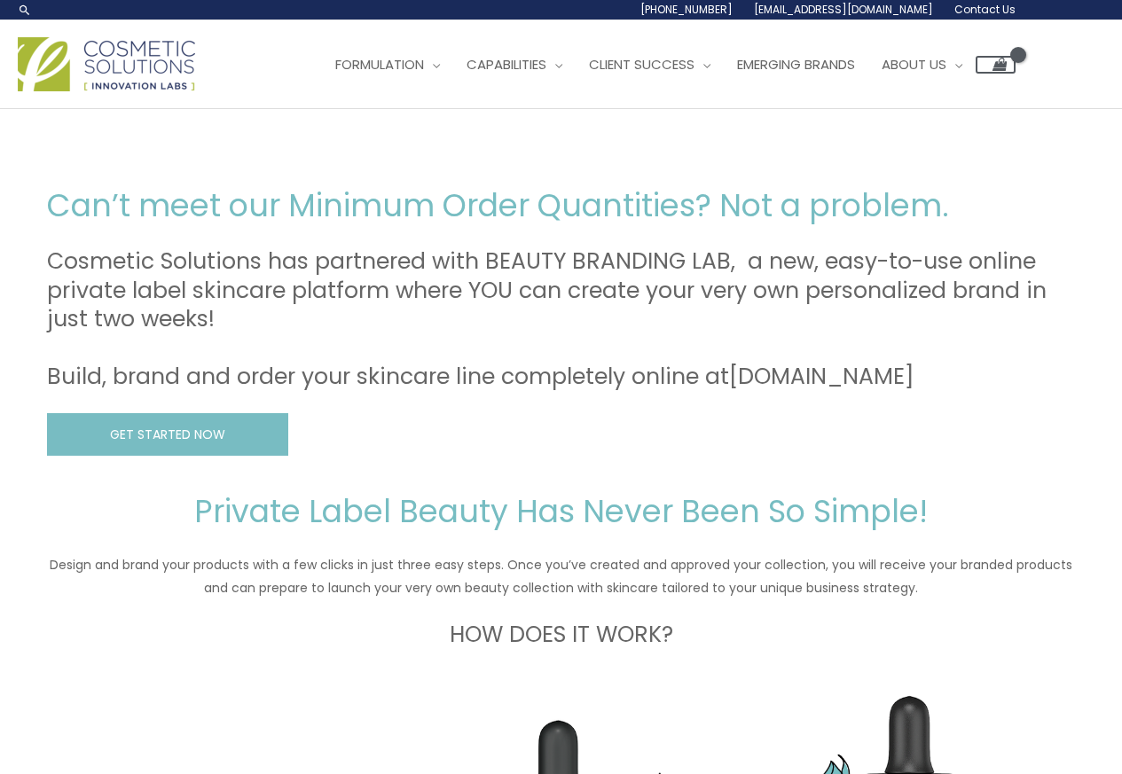 This screenshot has height=774, width=1122. Describe the element at coordinates (913, 64) in the screenshot. I see `span: About Us` at that location.